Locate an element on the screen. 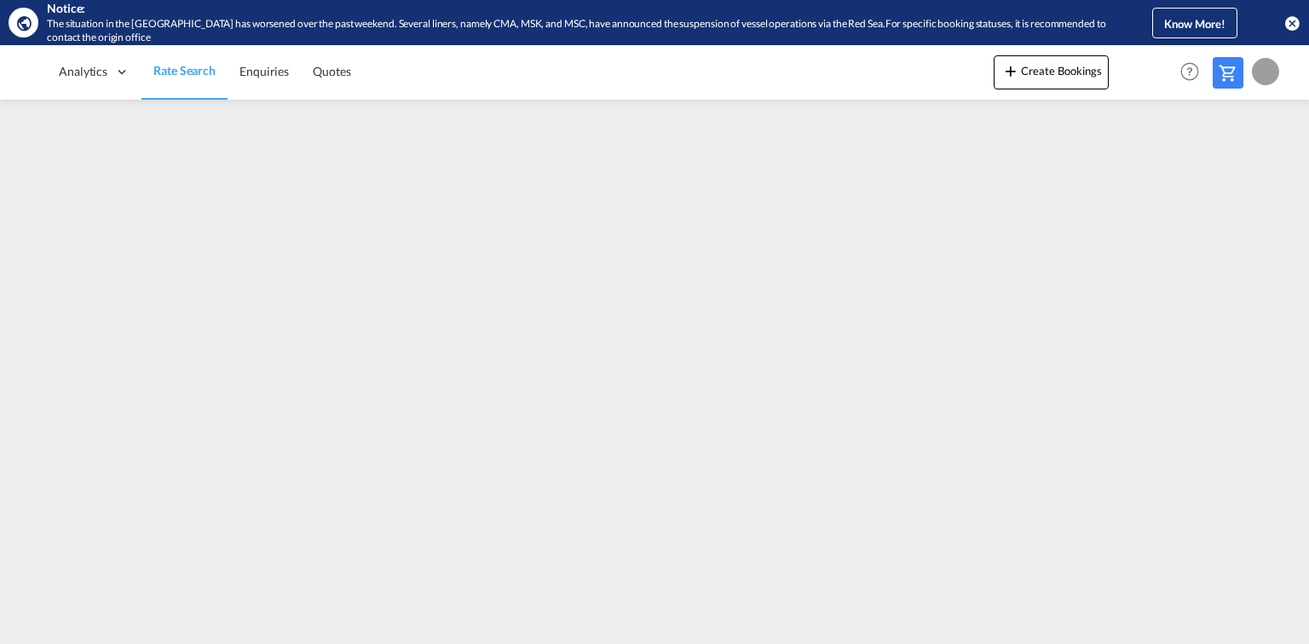  md-icon: icon-plus 400-fg is located at coordinates (1010, 71).